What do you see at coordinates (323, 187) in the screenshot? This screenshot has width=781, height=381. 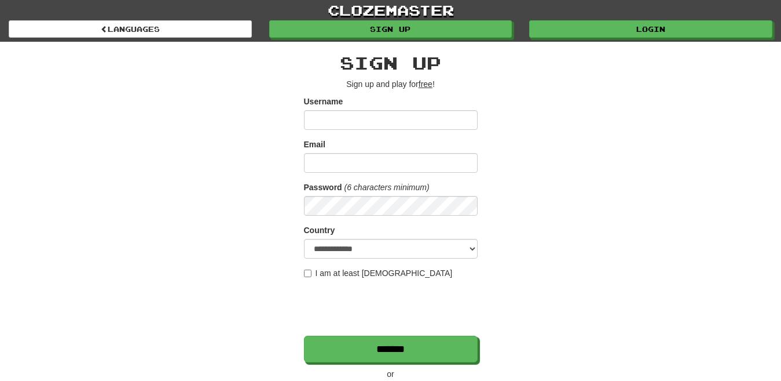 I see `label: Password` at bounding box center [323, 187].